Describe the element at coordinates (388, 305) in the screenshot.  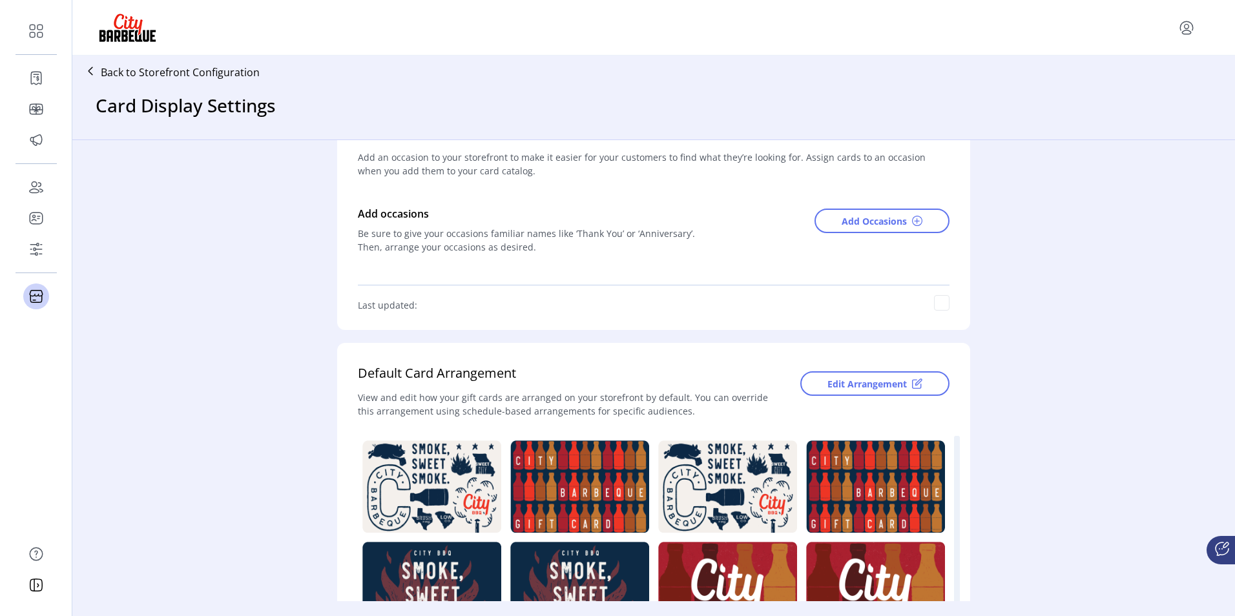
I see `span: Last updated:` at that location.